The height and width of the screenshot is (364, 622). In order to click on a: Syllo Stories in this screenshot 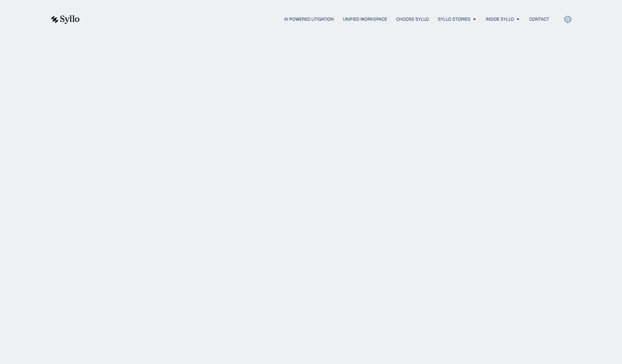, I will do `click(454, 19)`.